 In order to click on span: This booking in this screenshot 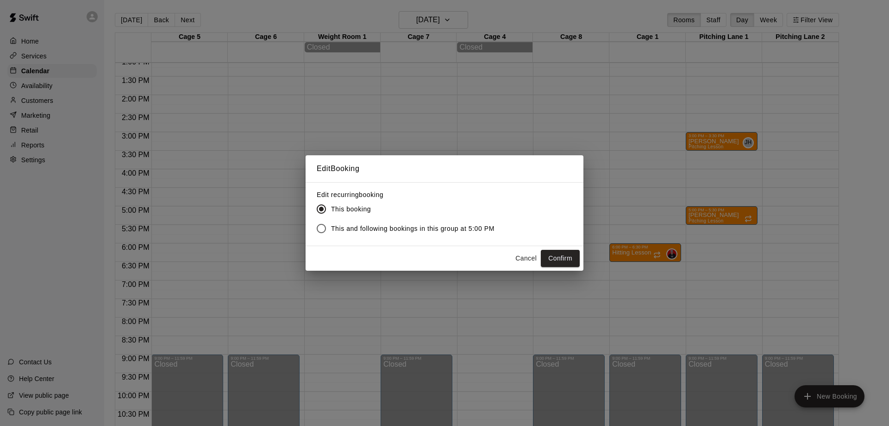, I will do `click(351, 209)`.